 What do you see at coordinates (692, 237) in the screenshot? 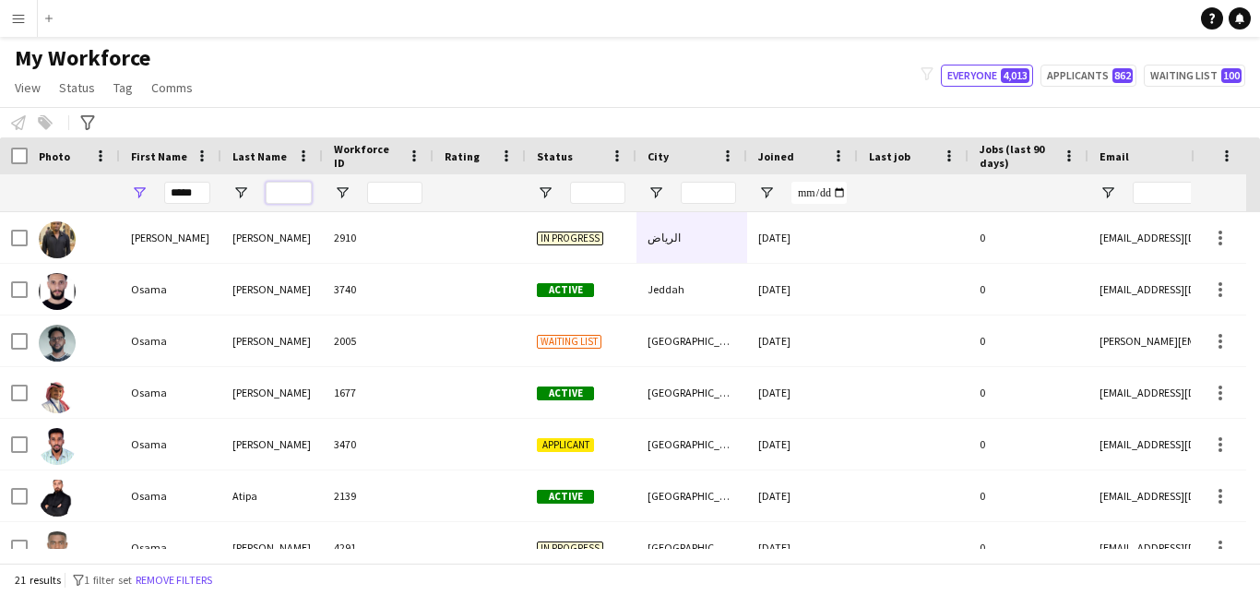
I see `div: الرياض` at bounding box center [692, 237].